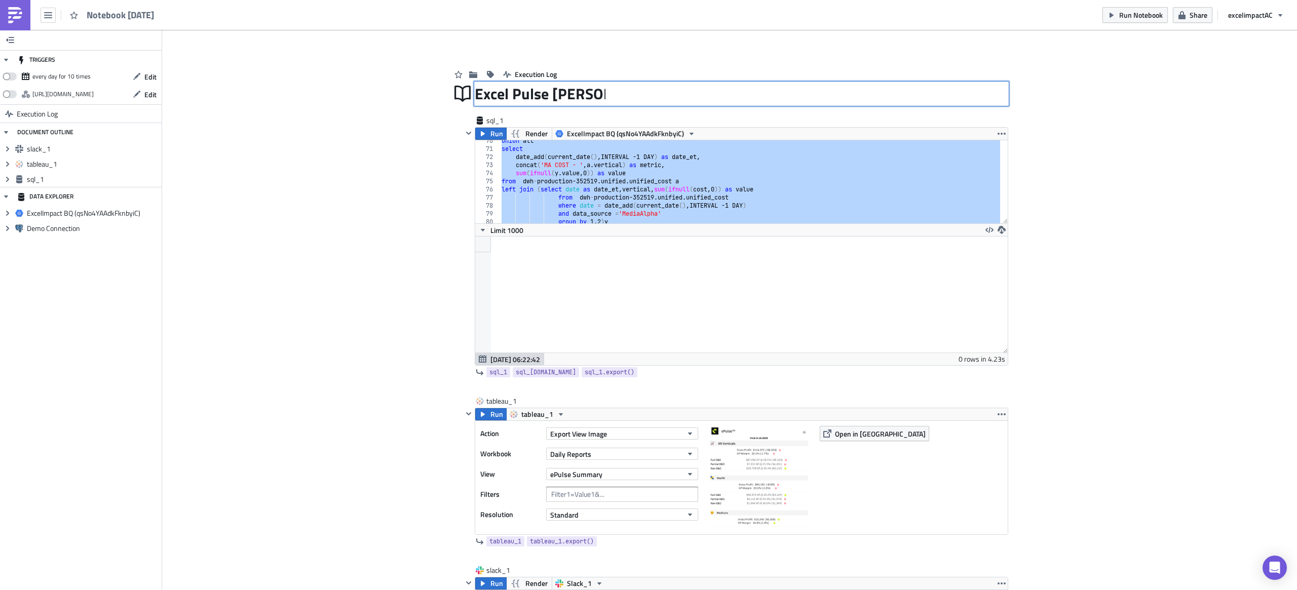  I want to click on div: every day for 10 times, so click(61, 77).